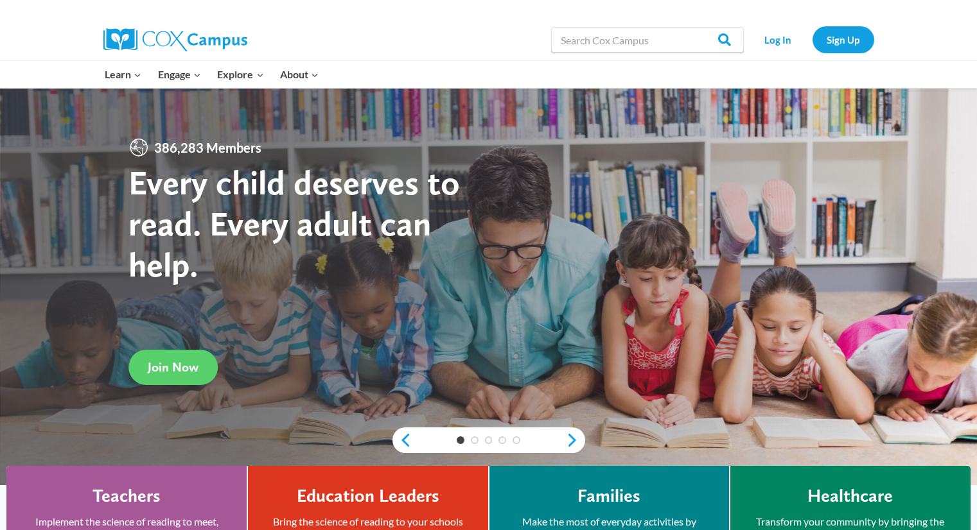 This screenshot has width=977, height=530. I want to click on a: 2, so click(475, 441).